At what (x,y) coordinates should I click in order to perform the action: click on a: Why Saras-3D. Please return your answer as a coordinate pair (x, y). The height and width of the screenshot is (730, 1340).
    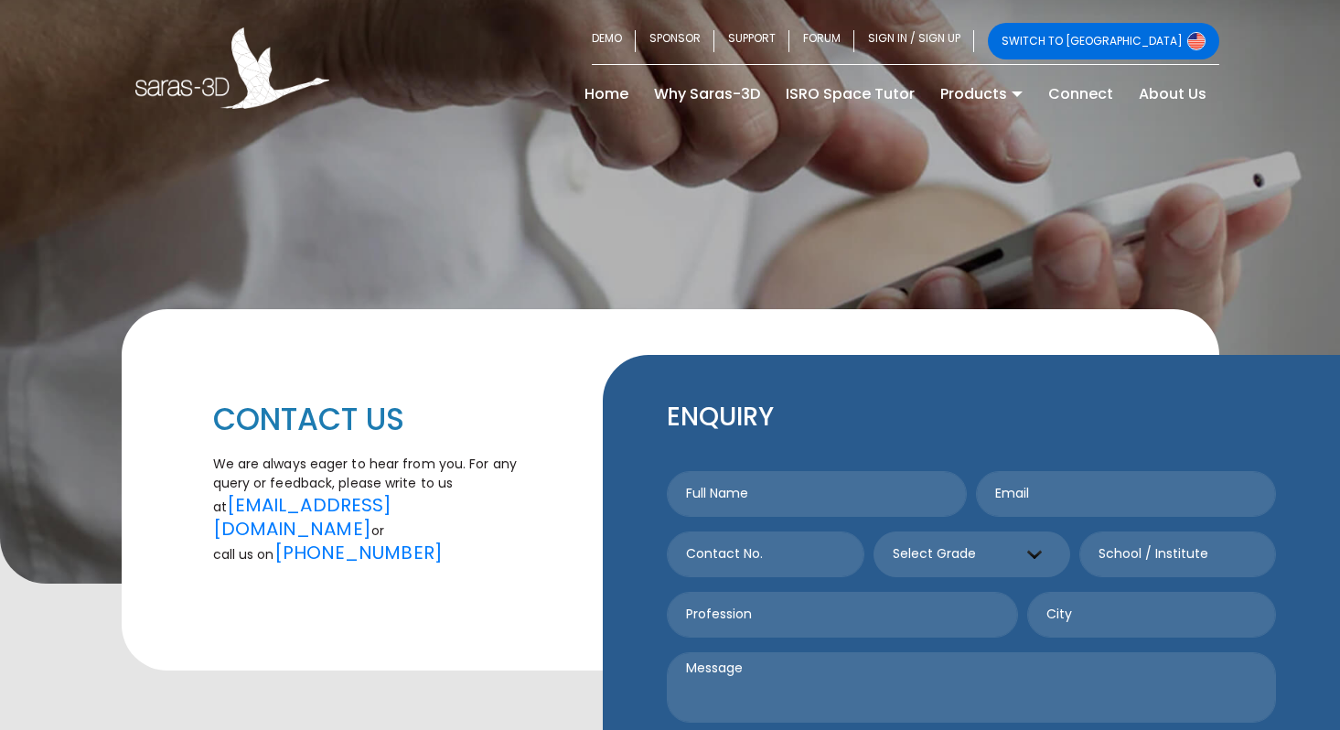
    Looking at the image, I should click on (707, 94).